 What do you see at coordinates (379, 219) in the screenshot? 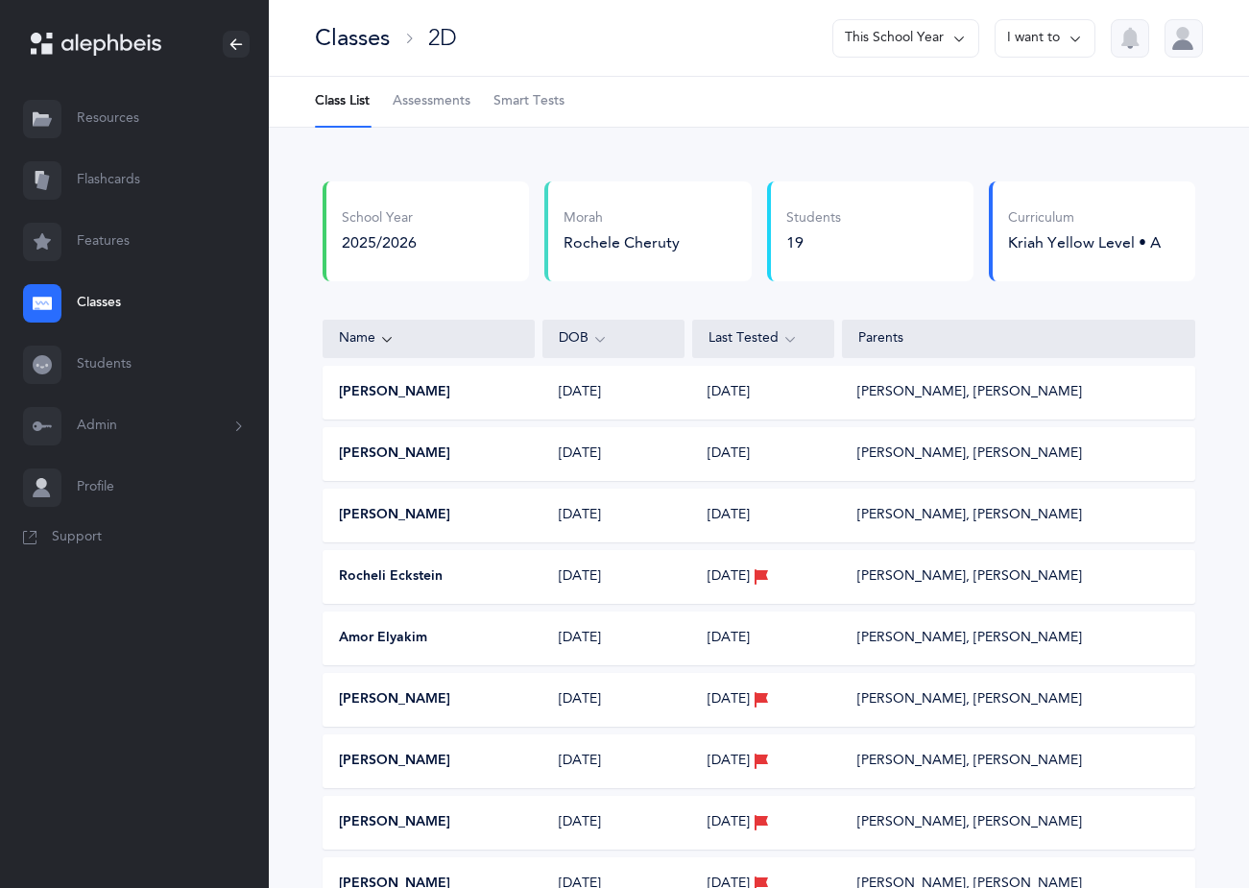
I see `div: School Year` at bounding box center [379, 219].